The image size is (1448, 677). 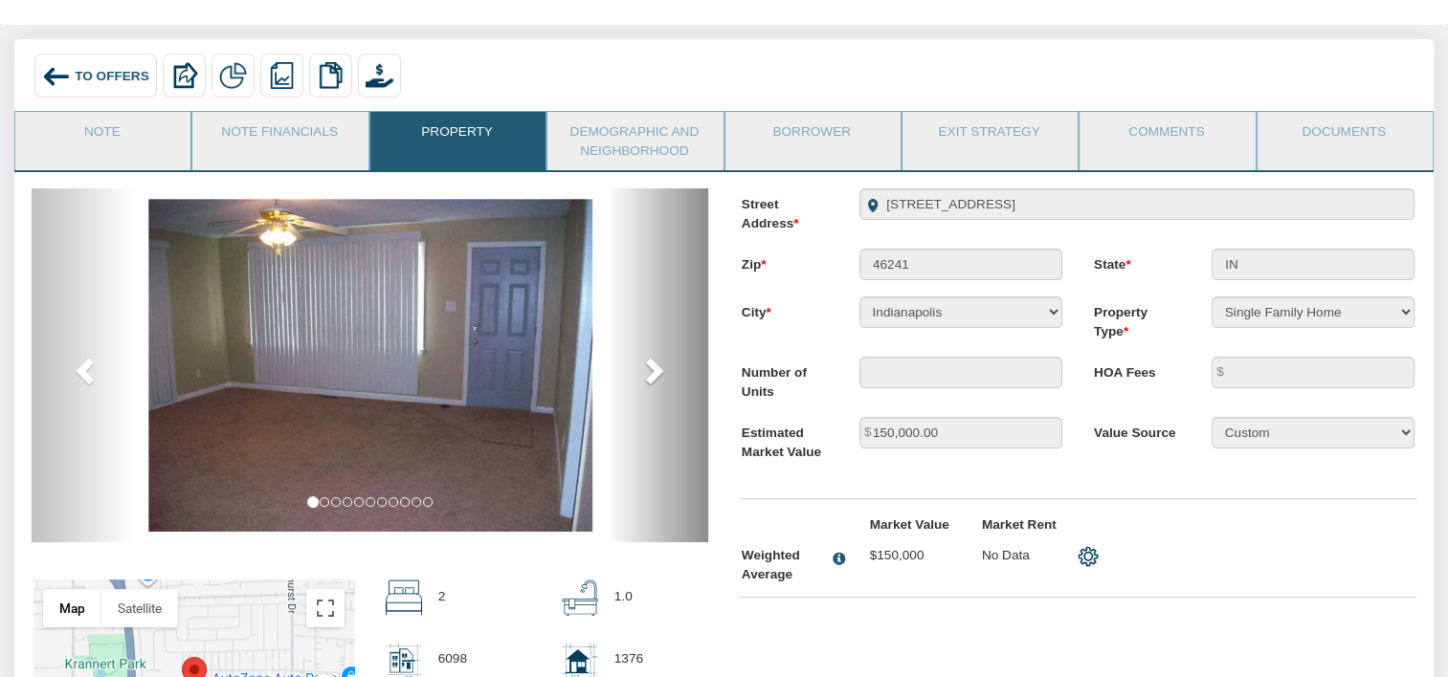 What do you see at coordinates (56, 77) in the screenshot?
I see `img: back_arrow_left_icon.svg` at bounding box center [56, 77].